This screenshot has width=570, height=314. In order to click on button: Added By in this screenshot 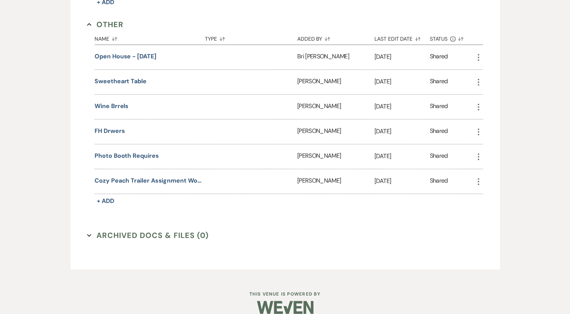, I will do `click(336, 37)`.